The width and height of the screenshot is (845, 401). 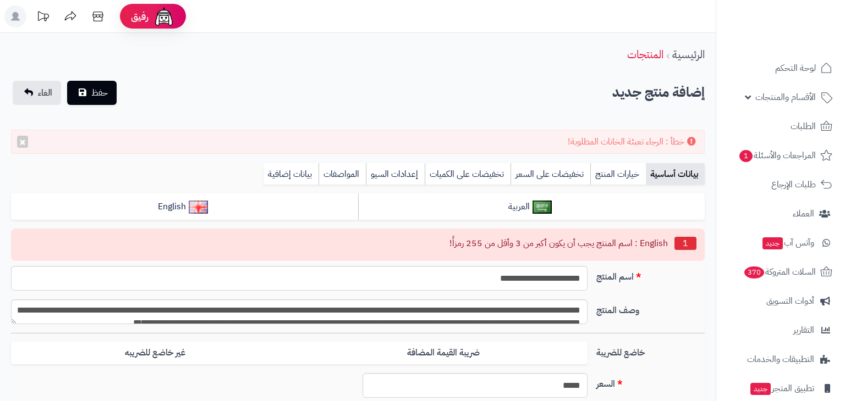 I want to click on span: الطلبات, so click(x=803, y=126).